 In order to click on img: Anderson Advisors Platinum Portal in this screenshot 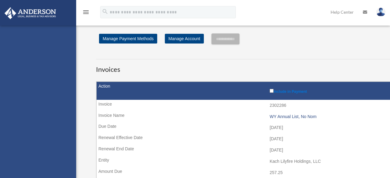, I will do `click(30, 13)`.